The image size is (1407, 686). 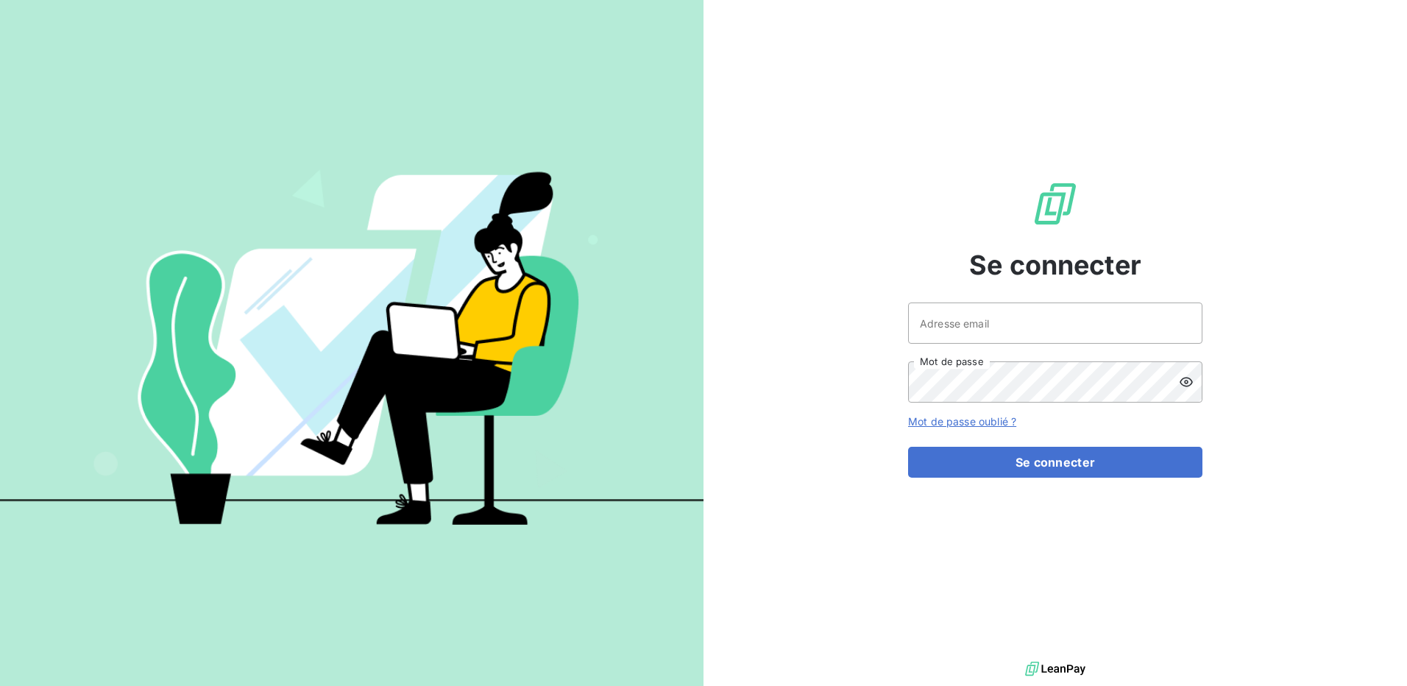 I want to click on input: placeholder, so click(x=1056, y=323).